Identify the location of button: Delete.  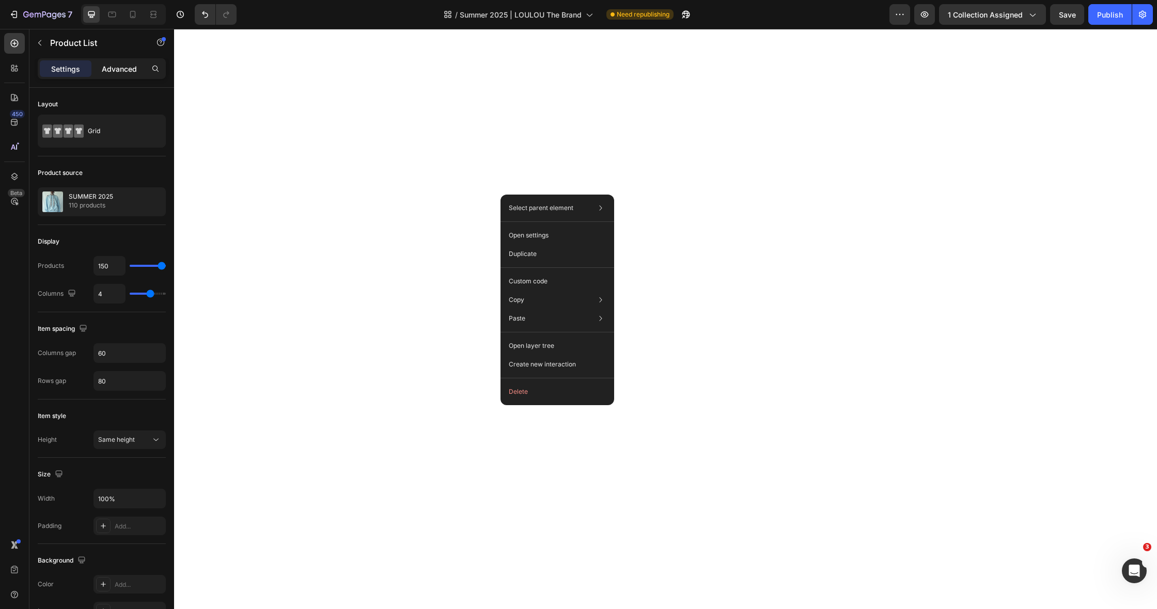
(557, 392).